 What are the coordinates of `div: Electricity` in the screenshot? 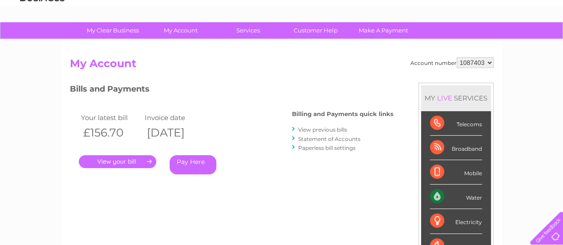 It's located at (456, 221).